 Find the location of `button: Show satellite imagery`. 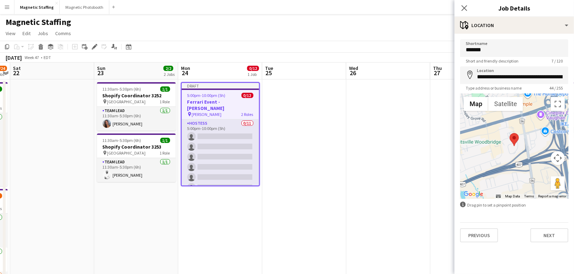

button: Show satellite imagery is located at coordinates (505, 104).